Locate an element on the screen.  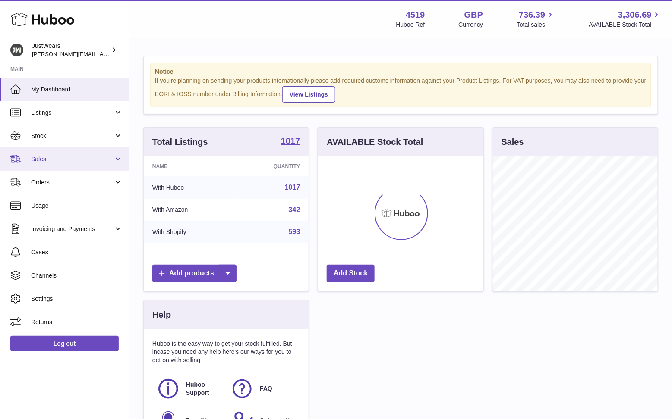
a: 593 is located at coordinates (294, 232).